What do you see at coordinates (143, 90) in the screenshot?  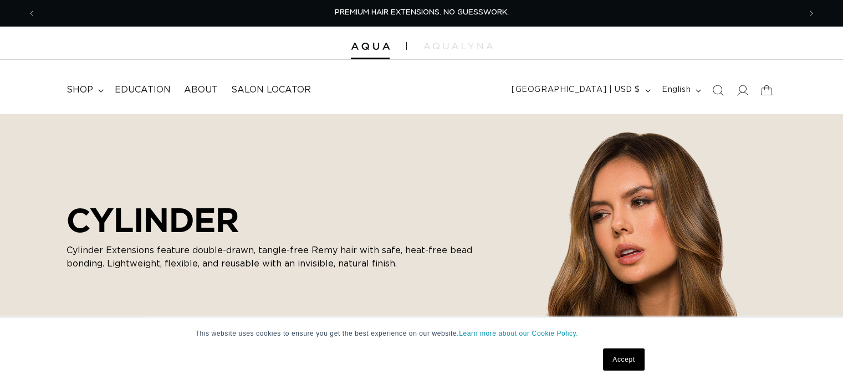 I see `a: Education` at bounding box center [143, 90].